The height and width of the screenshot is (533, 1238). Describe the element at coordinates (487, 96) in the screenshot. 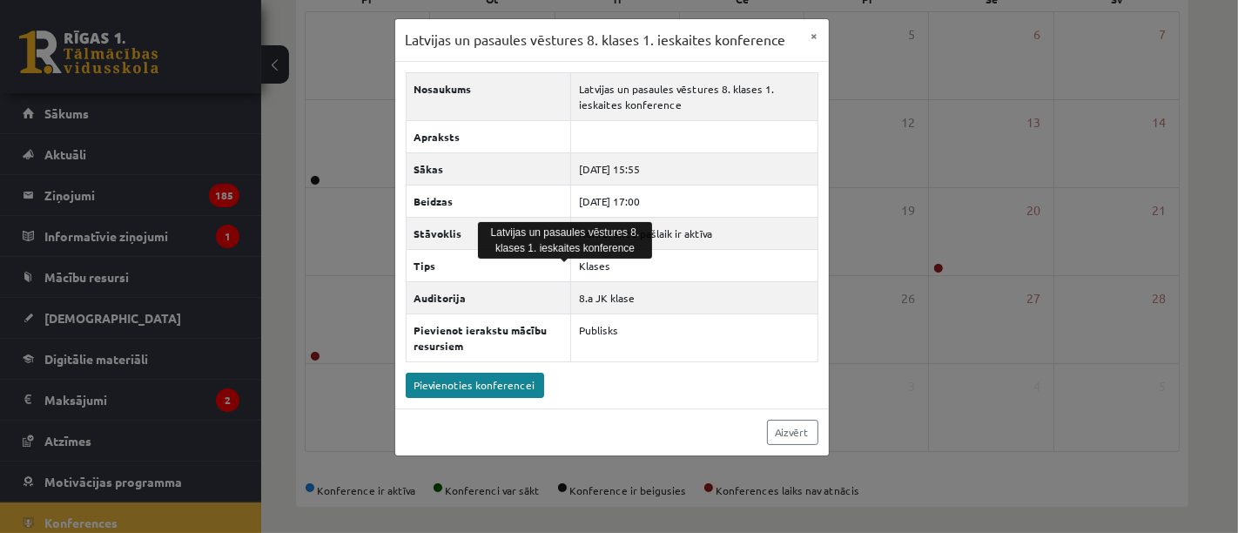

I see `th: Nosaukums` at that location.